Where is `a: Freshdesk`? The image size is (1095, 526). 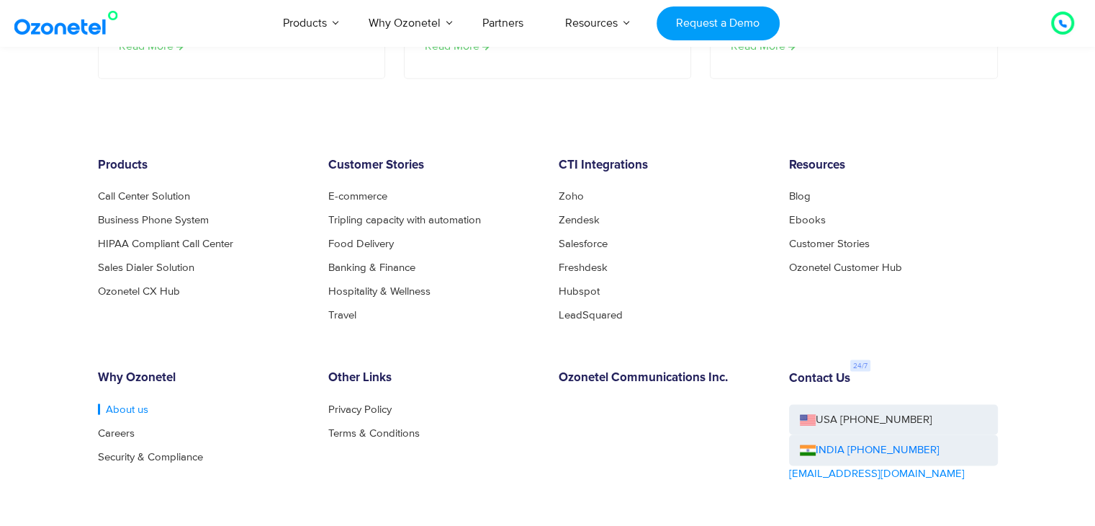 a: Freshdesk is located at coordinates (583, 266).